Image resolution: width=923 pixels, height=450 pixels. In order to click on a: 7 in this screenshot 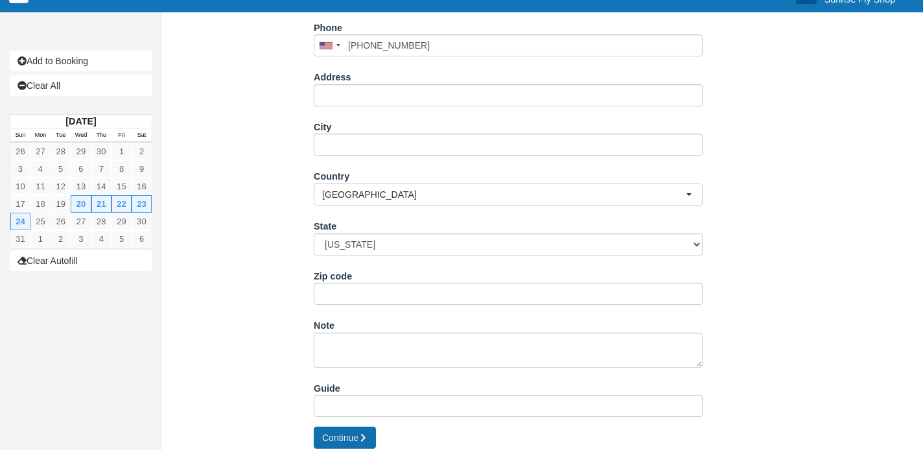, I will do `click(101, 168)`.